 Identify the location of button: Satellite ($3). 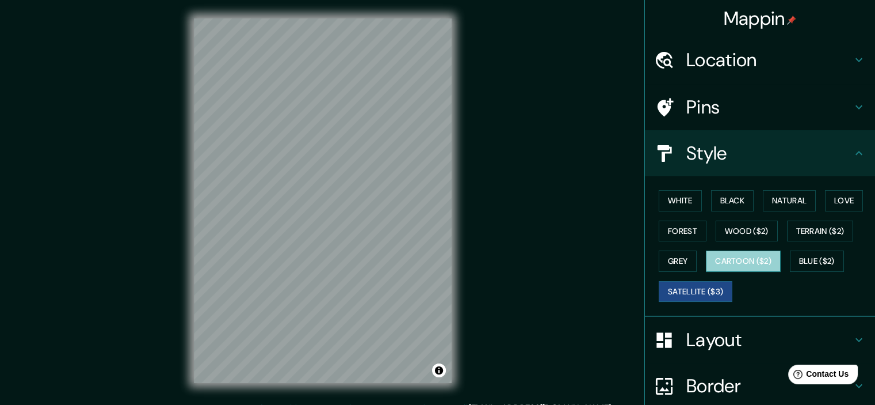
(696, 291).